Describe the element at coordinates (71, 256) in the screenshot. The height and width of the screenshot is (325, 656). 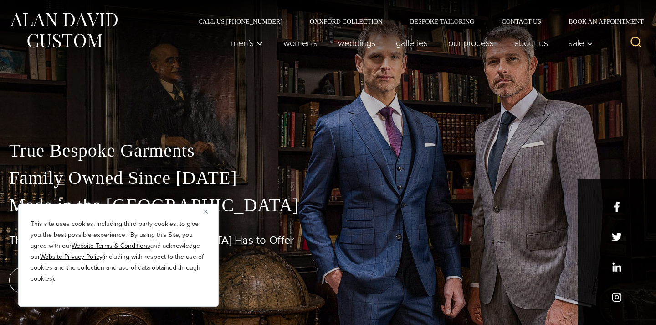
I see `u: Website Privacy Policy` at that location.